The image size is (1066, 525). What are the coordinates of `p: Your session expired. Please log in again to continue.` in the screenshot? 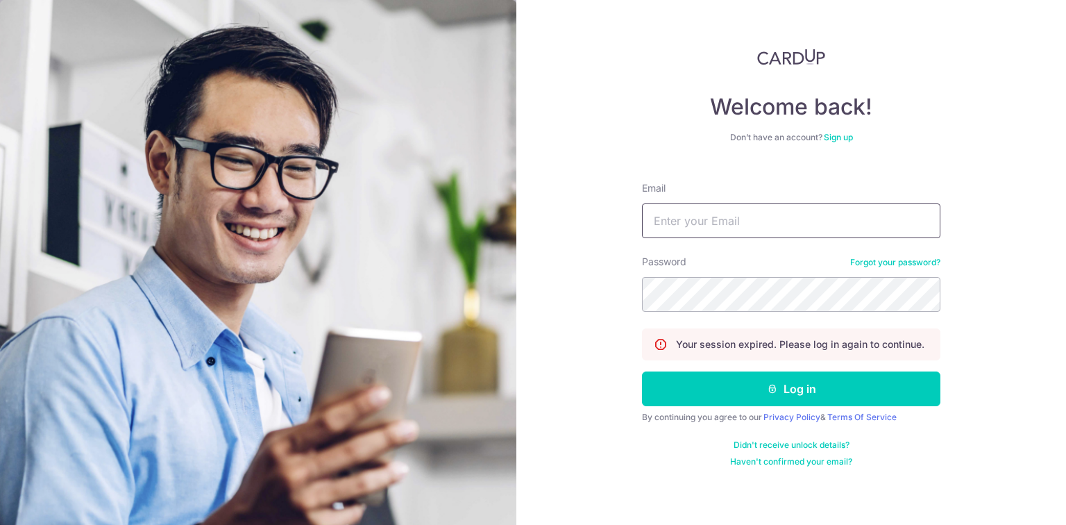 It's located at (800, 344).